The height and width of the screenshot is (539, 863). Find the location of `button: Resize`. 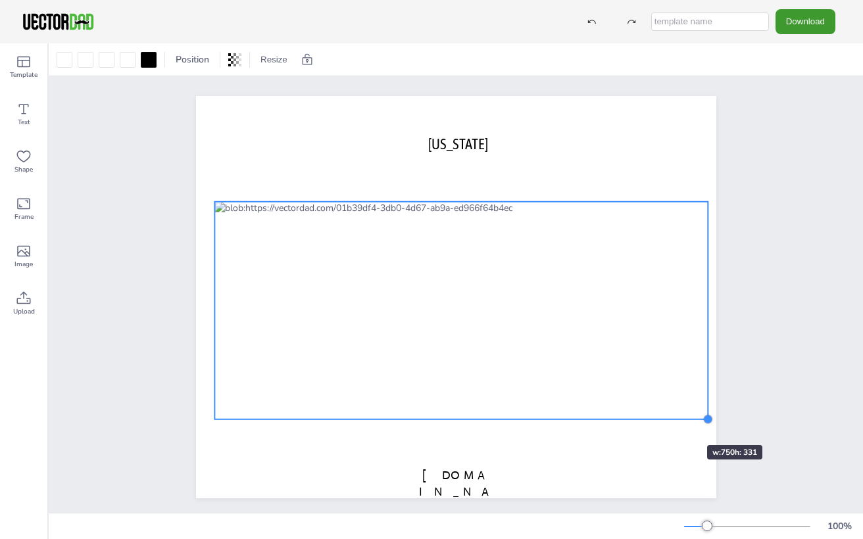

button: Resize is located at coordinates (274, 60).